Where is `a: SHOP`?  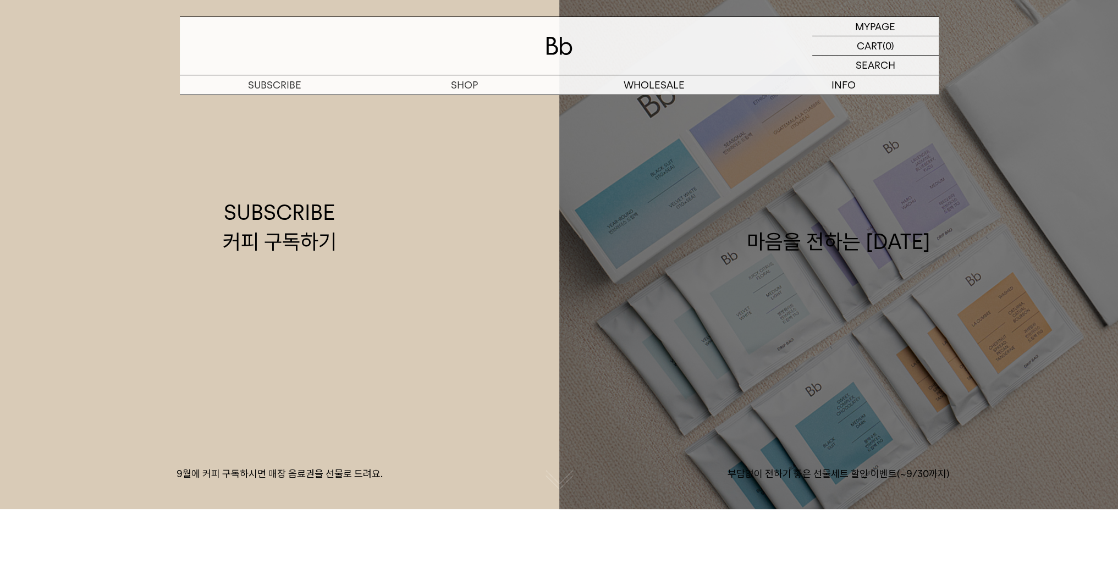
a: SHOP is located at coordinates (464, 85).